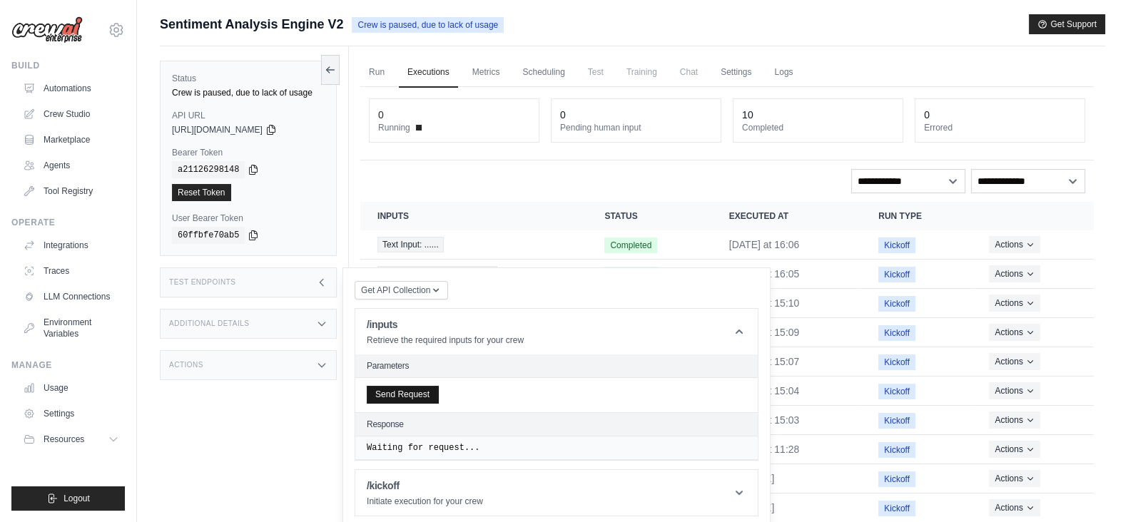 The height and width of the screenshot is (522, 1128). I want to click on span: Sentiment Analysis Engine V2, so click(251, 24).